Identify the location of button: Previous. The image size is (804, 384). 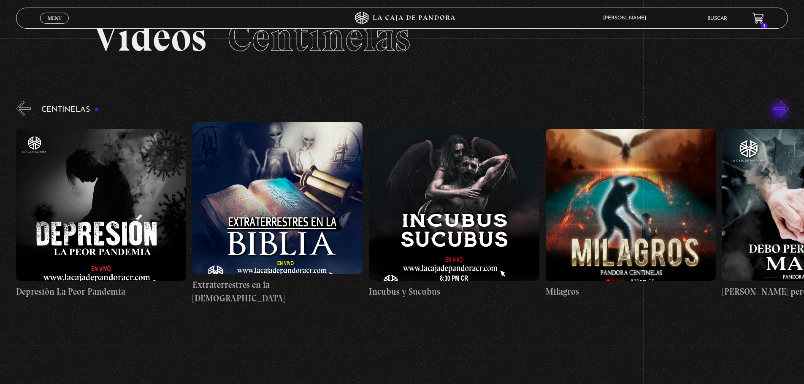
(23, 108).